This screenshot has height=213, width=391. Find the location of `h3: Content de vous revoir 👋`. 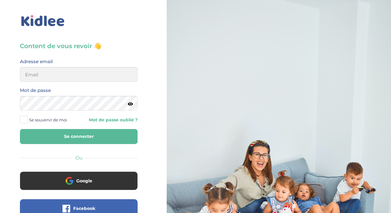

h3: Content de vous revoir 👋 is located at coordinates (79, 46).